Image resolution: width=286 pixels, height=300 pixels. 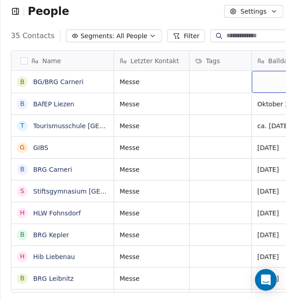 I want to click on span: People, so click(x=48, y=11).